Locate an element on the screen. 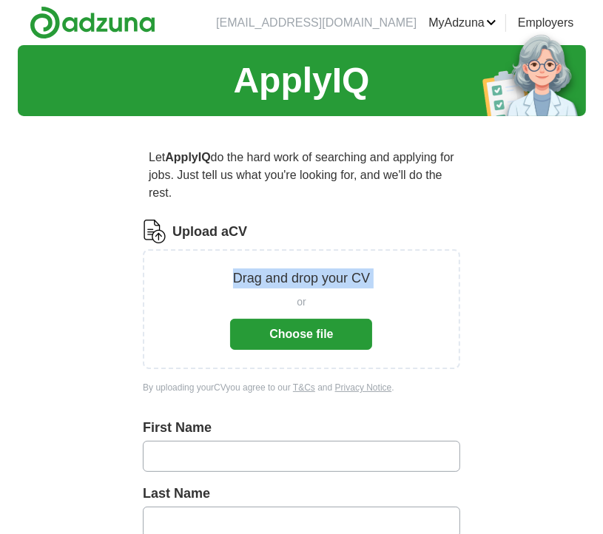 The image size is (603, 534). a: MyAdzuna is located at coordinates (463, 23).